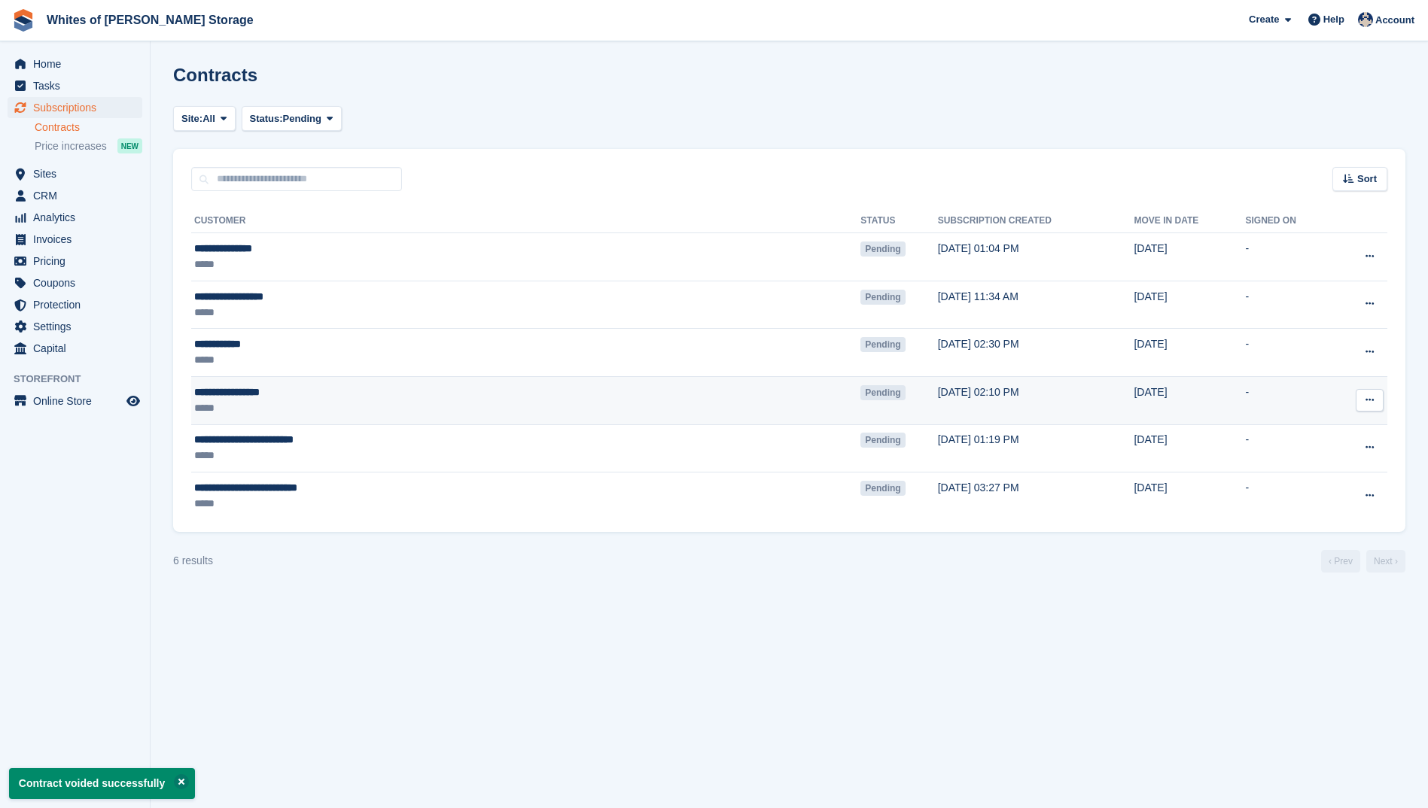  What do you see at coordinates (1035, 221) in the screenshot?
I see `th: Subscription created` at bounding box center [1035, 221].